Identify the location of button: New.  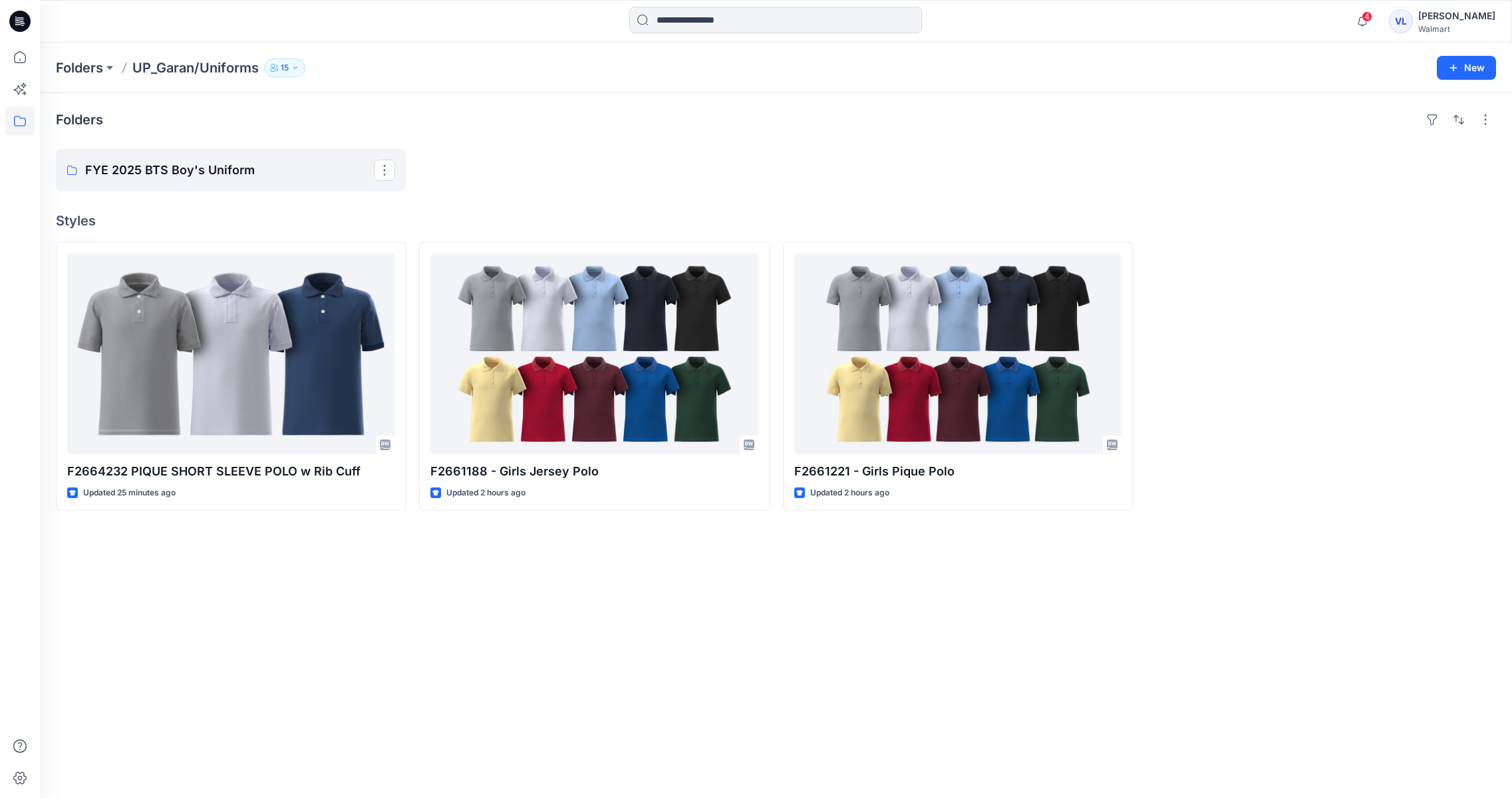
(1467, 68).